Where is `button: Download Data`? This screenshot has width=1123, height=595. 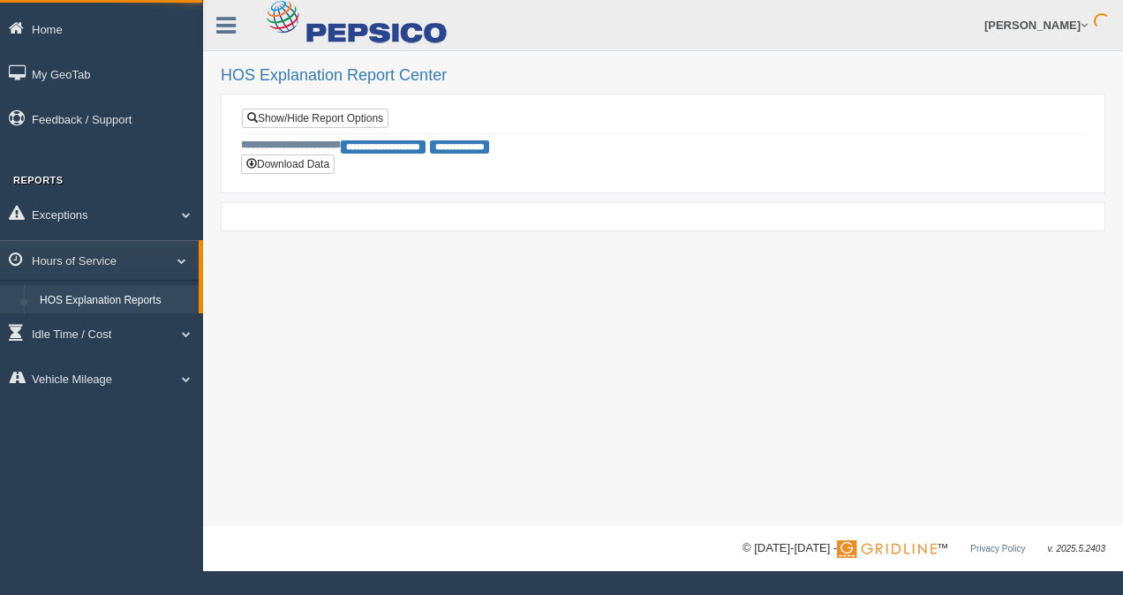
button: Download Data is located at coordinates (288, 164).